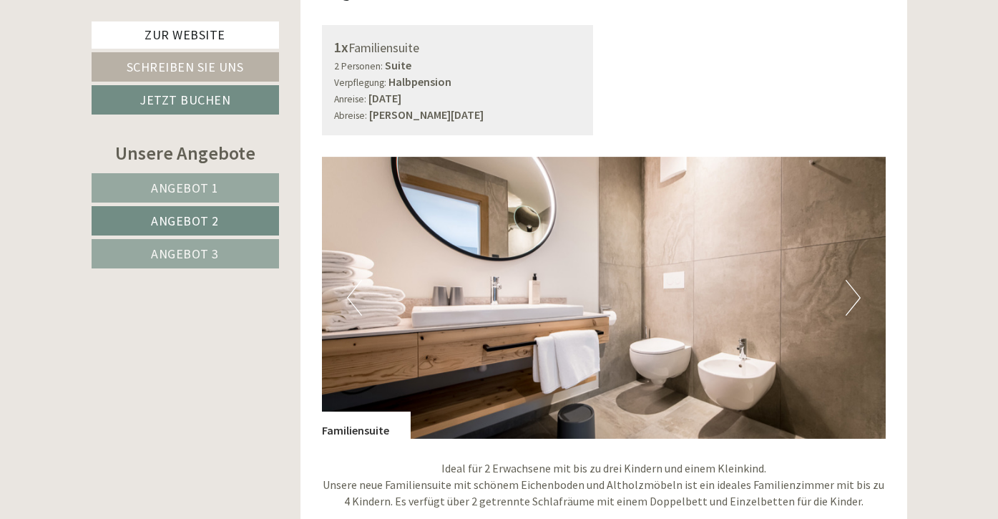  I want to click on small: 23:07, so click(121, 74).